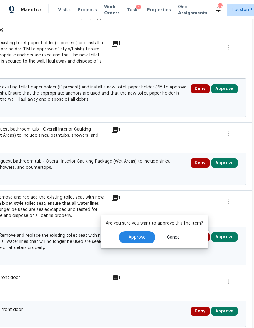 This screenshot has width=254, height=328. What do you see at coordinates (134, 10) in the screenshot?
I see `span: Tasks` at bounding box center [134, 10].